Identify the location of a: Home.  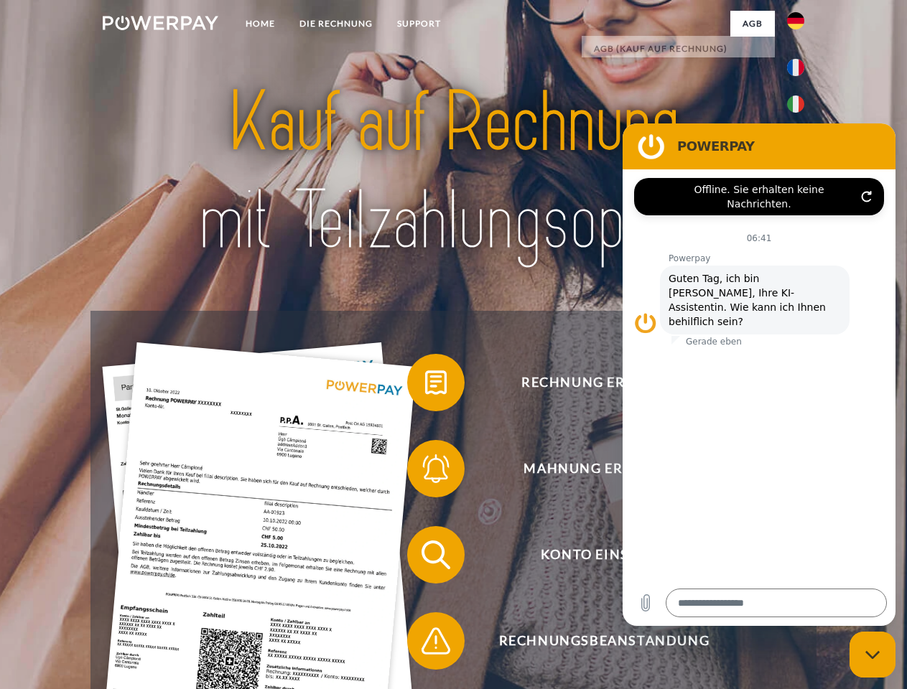
(260, 24).